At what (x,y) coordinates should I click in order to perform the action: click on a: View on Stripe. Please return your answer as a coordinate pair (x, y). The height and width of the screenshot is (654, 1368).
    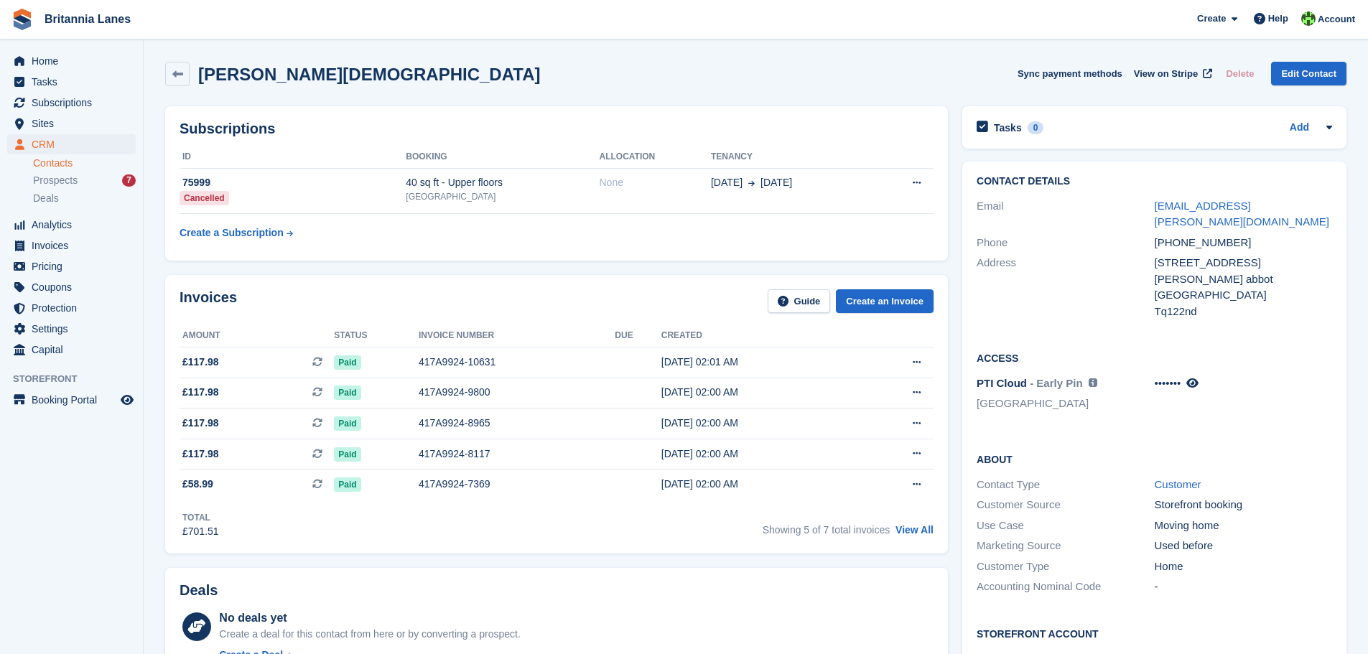
    Looking at the image, I should click on (1171, 73).